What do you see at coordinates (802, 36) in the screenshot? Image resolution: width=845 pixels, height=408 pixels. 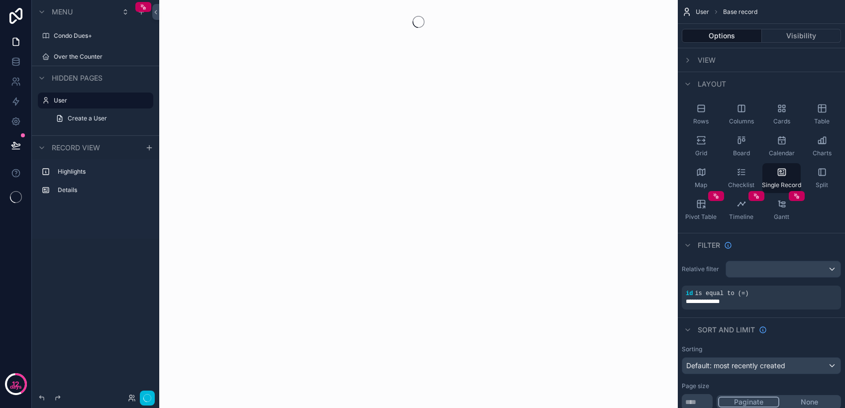 I see `button: Visibility` at bounding box center [802, 36].